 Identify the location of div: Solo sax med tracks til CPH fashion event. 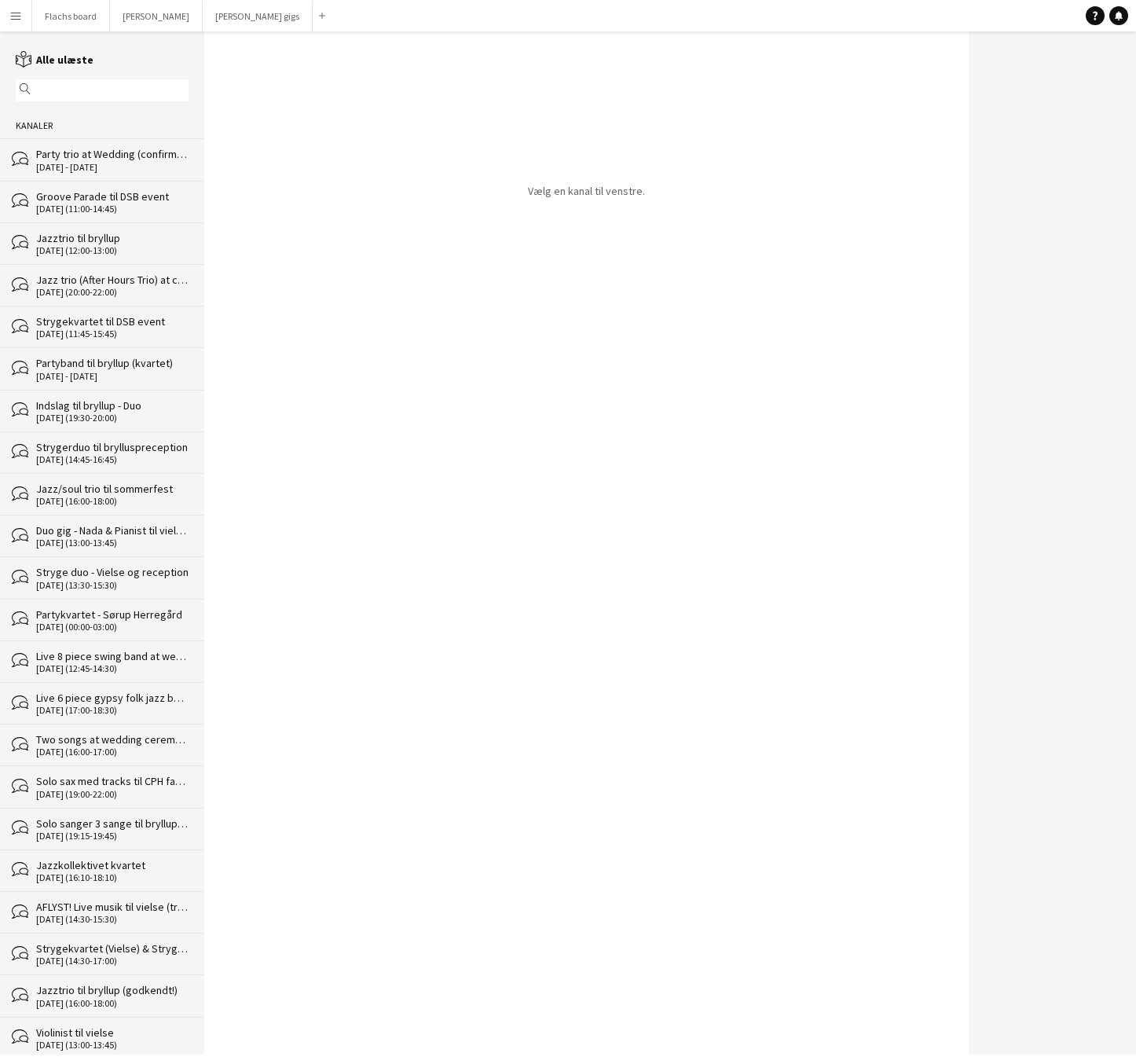
(112, 781).